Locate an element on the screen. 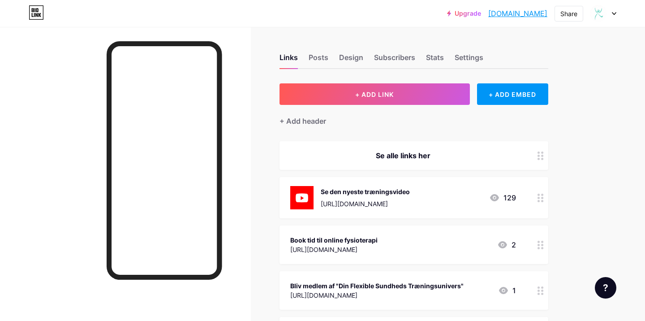 This screenshot has width=645, height=321. div: Subscribers is located at coordinates (395, 60).